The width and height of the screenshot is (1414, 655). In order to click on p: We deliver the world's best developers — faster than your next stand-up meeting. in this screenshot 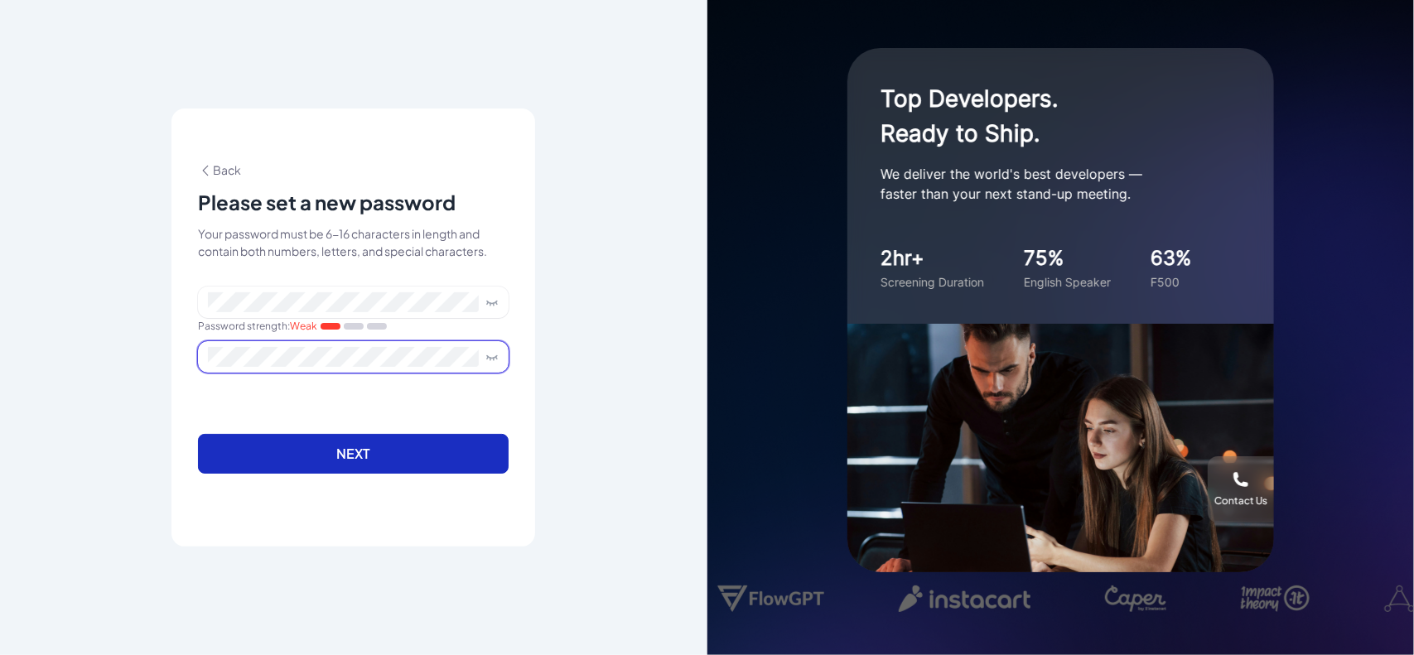, I will do `click(1046, 184)`.